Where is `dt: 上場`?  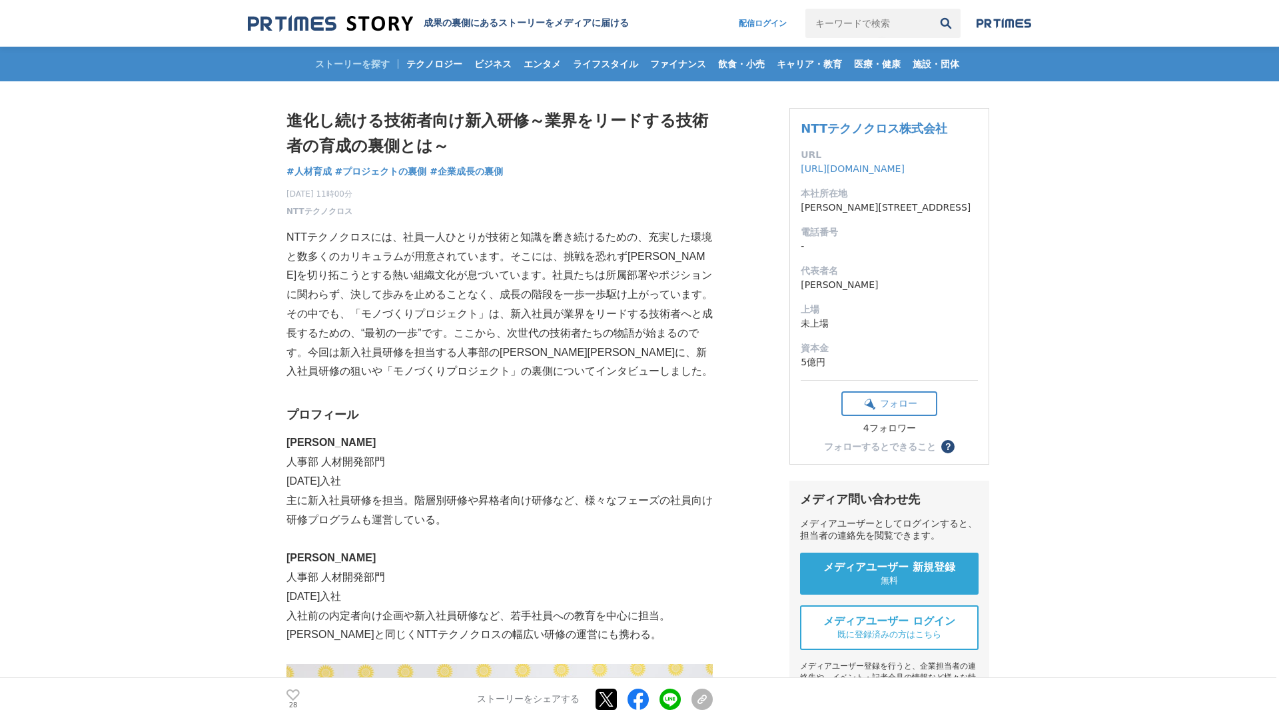
dt: 上場 is located at coordinates (890, 309).